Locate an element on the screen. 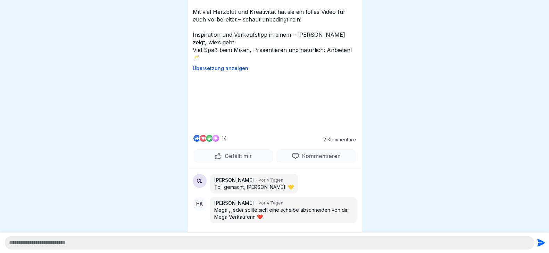  p: 14 is located at coordinates (224, 139).